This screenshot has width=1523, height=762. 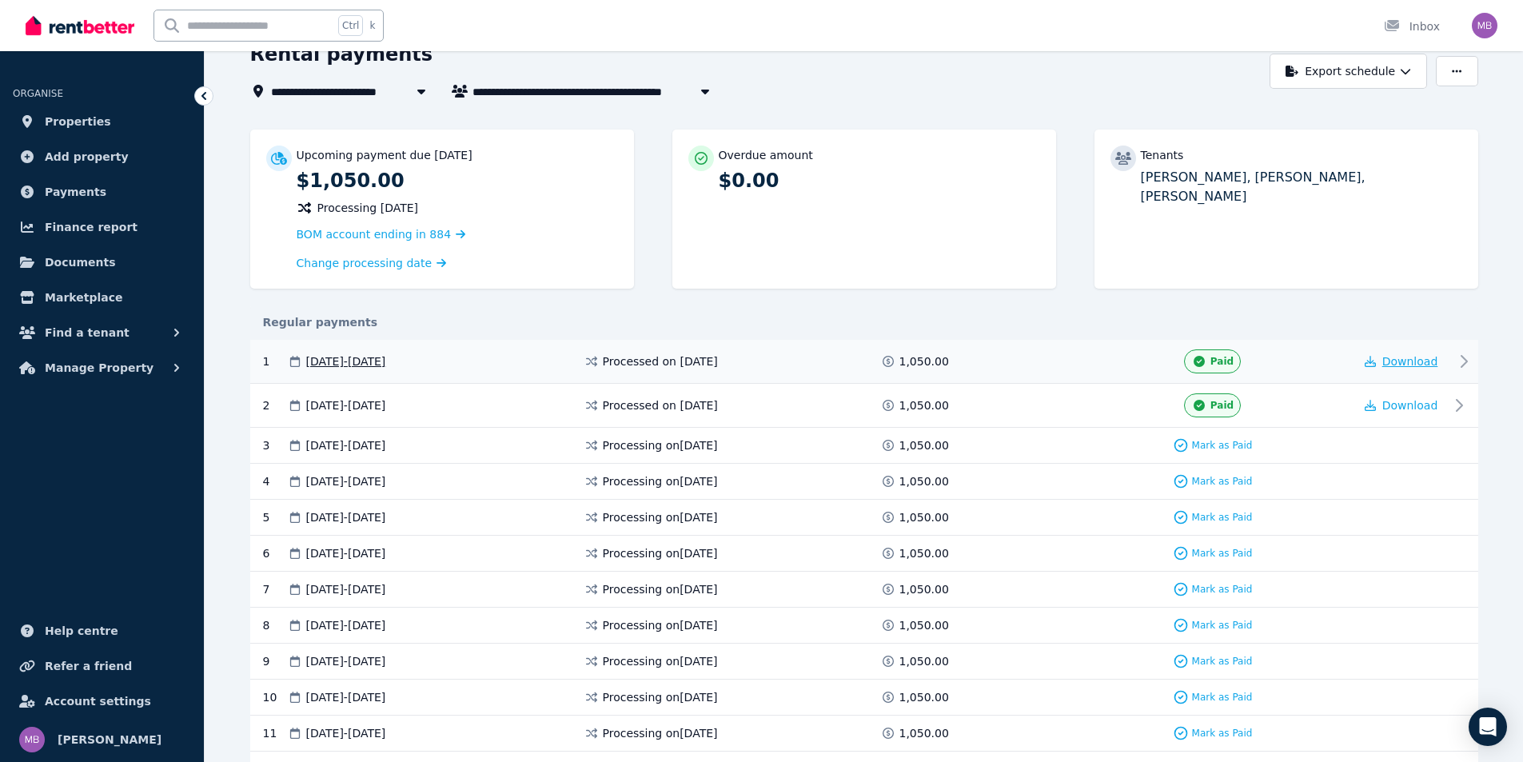 What do you see at coordinates (275, 625) in the screenshot?
I see `div: 8` at bounding box center [275, 625].